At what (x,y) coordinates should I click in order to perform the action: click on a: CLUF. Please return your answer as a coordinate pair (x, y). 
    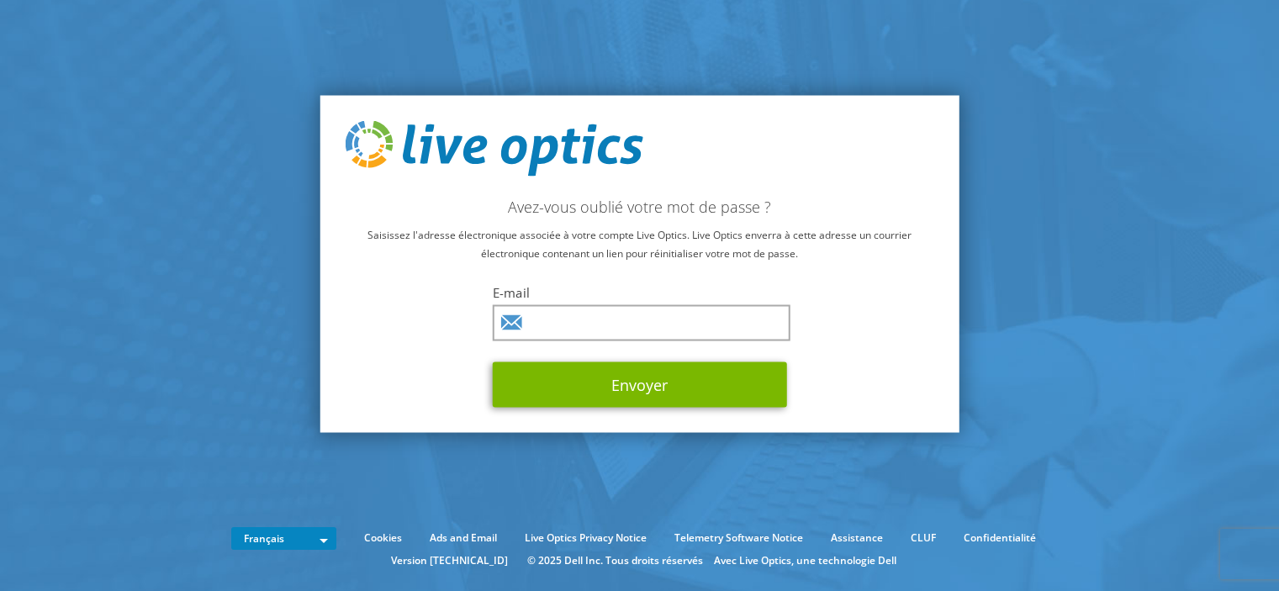
    Looking at the image, I should click on (923, 538).